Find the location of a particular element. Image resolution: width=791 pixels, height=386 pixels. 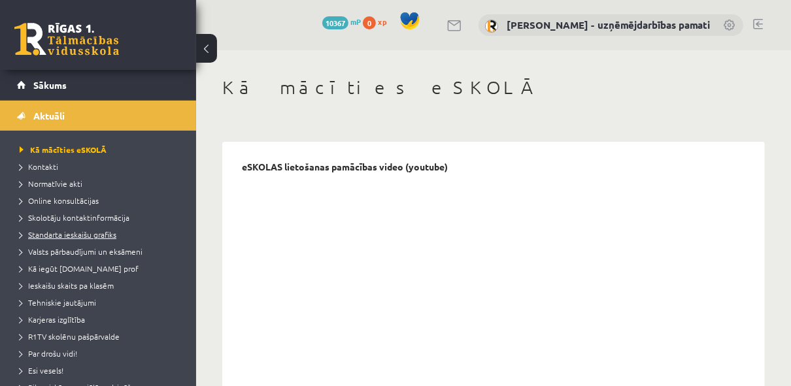

span: Sākums is located at coordinates (50, 85).